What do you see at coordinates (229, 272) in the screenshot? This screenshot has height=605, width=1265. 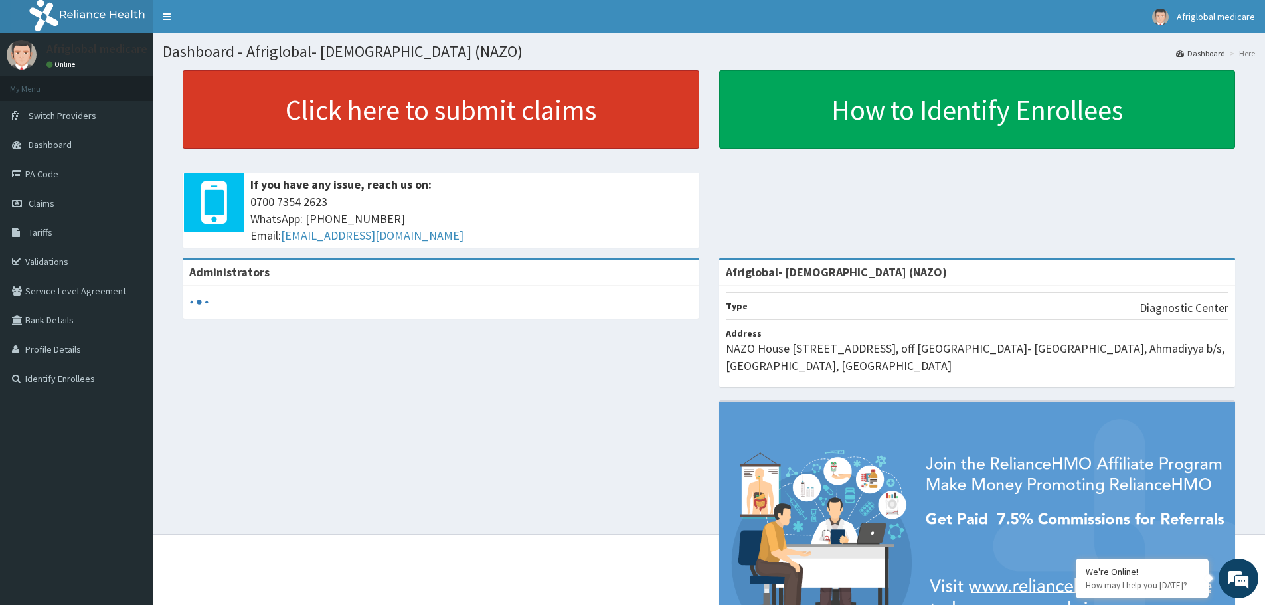 I see `b: Administrators` at bounding box center [229, 272].